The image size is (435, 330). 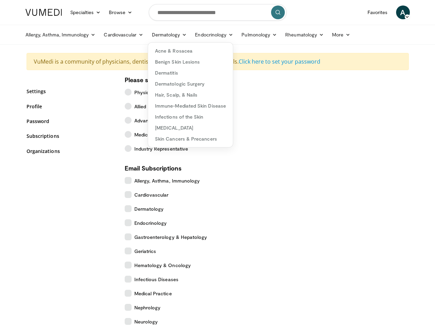 What do you see at coordinates (150, 223) in the screenshot?
I see `span: Endocrinology` at bounding box center [150, 223].